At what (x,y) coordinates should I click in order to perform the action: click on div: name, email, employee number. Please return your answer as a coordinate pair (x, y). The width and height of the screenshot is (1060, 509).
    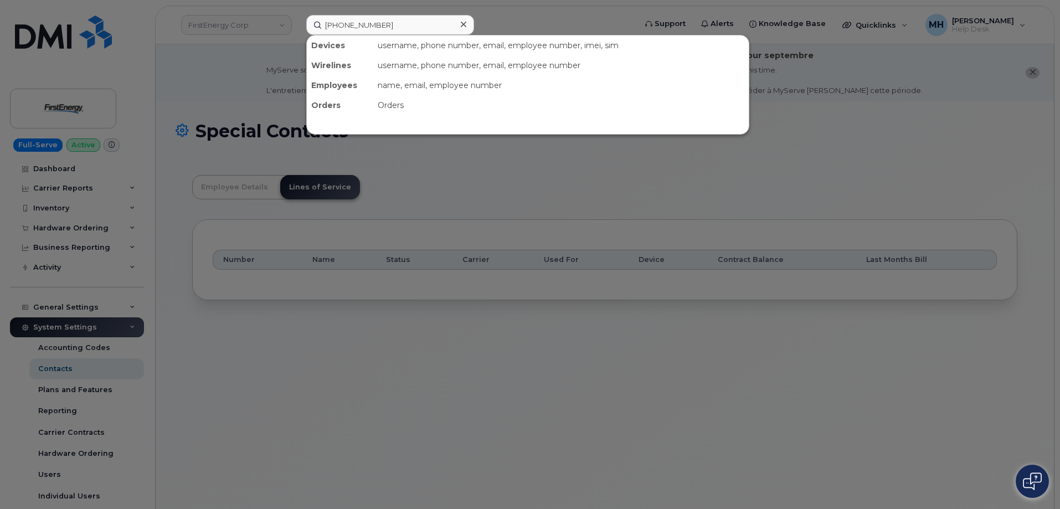
    Looking at the image, I should click on (561, 85).